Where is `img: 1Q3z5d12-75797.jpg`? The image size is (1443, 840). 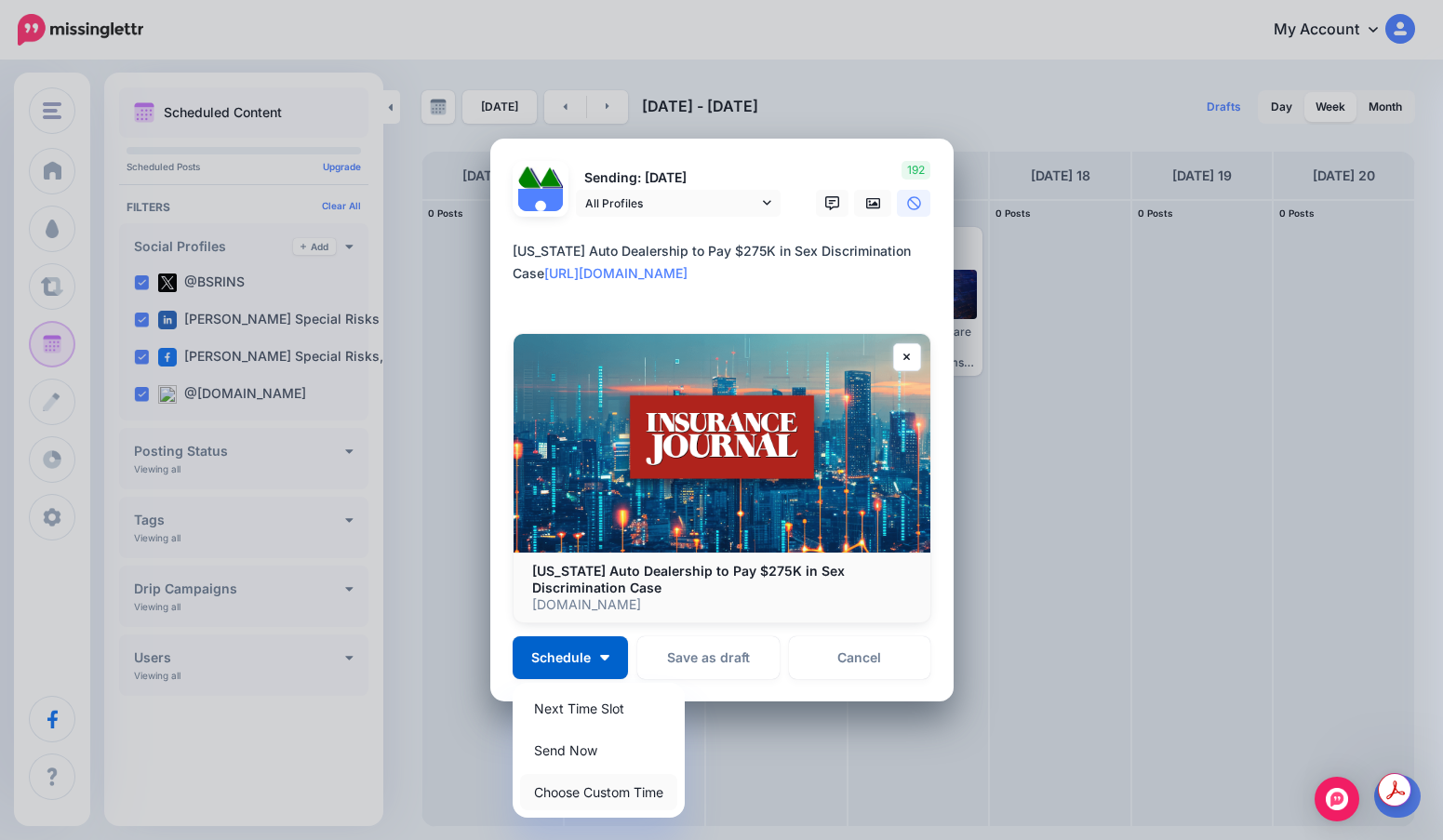 img: 1Q3z5d12-75797.jpg is located at coordinates (552, 178).